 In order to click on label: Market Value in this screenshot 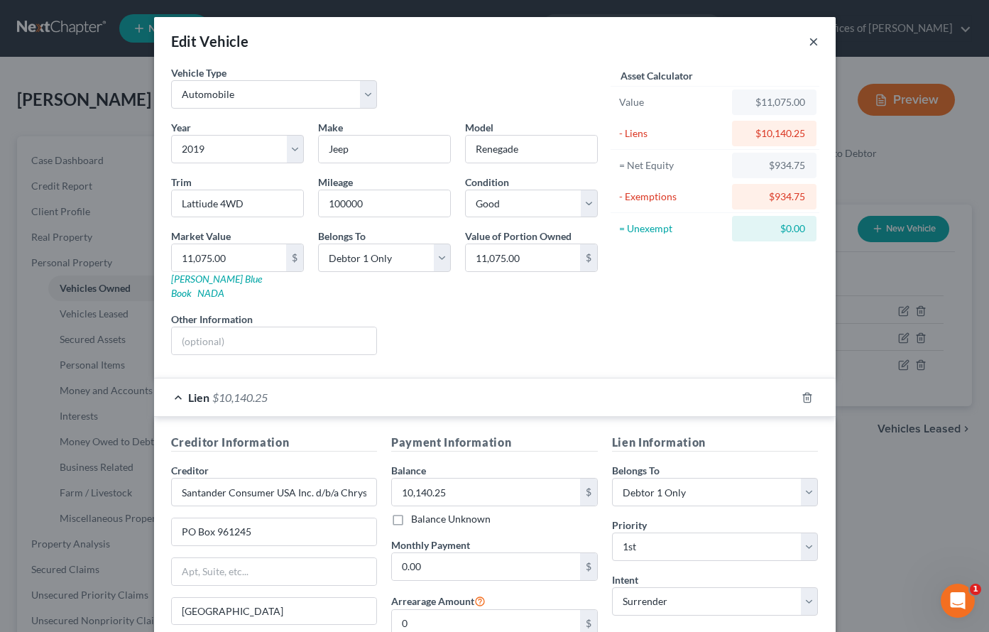, I will do `click(201, 236)`.